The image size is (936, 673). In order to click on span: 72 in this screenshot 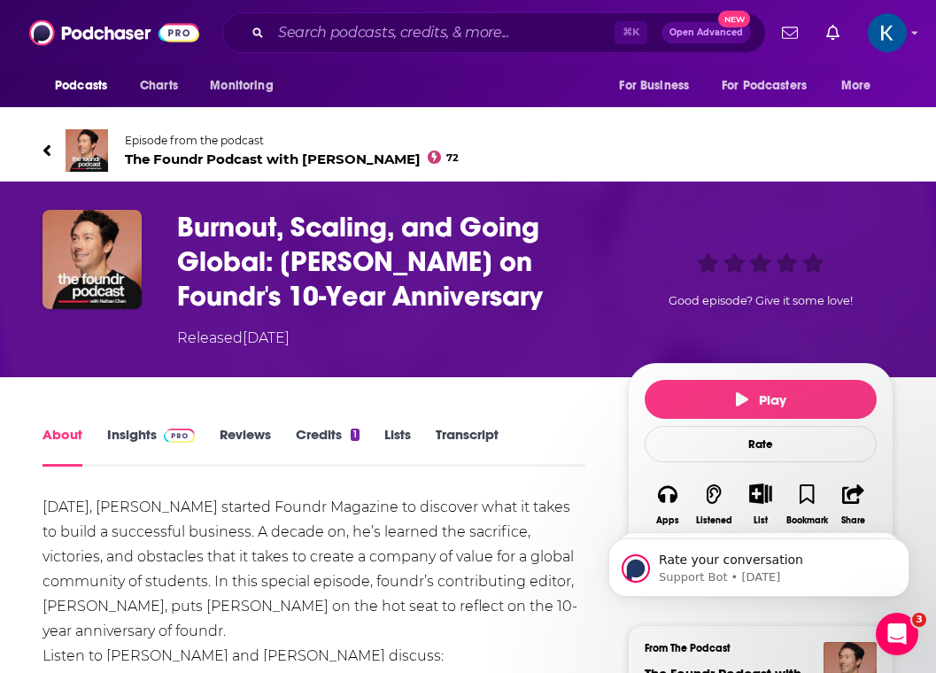, I will do `click(453, 158)`.